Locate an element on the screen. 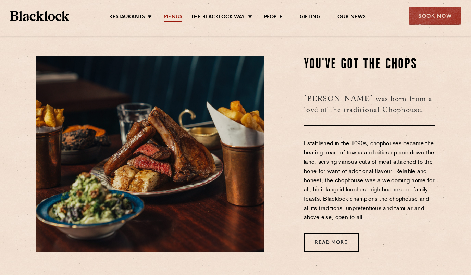 This screenshot has width=471, height=275. img: May25-Blacklock-AllIn-00417-scaled-e1752246198448.jpg is located at coordinates (150, 154).